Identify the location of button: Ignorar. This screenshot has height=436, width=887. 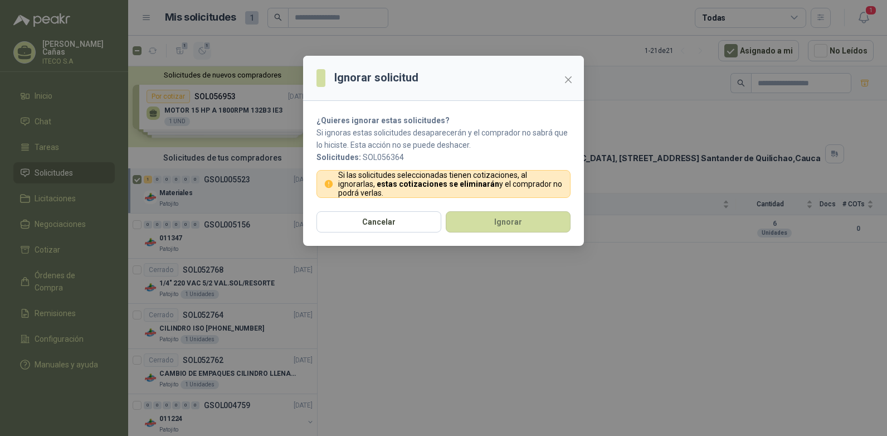
(508, 222).